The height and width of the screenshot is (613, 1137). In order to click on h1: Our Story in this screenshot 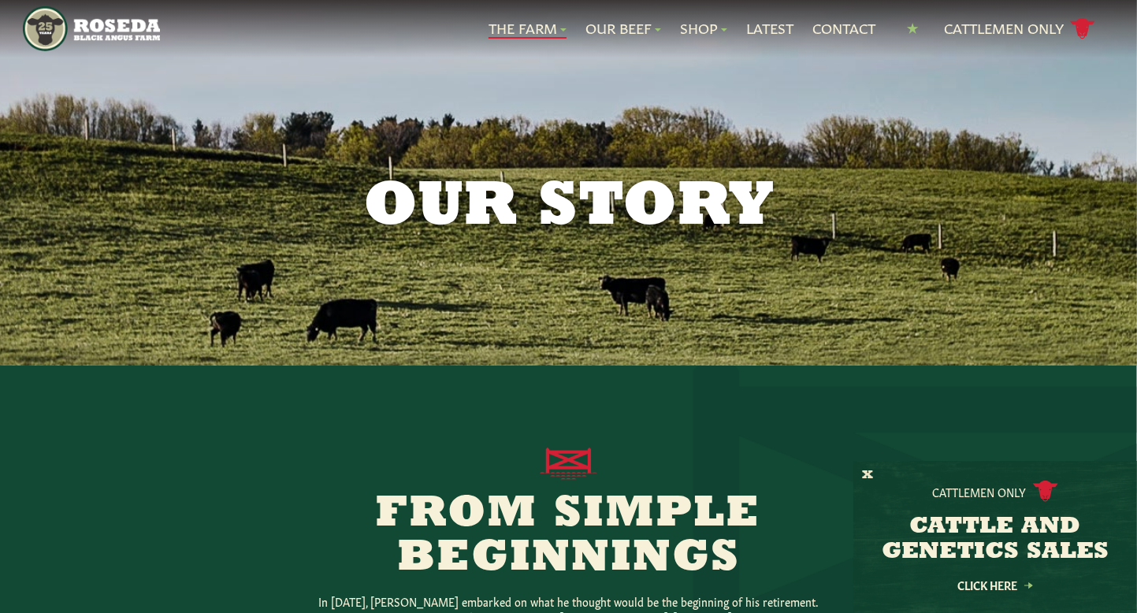, I will do `click(569, 208)`.